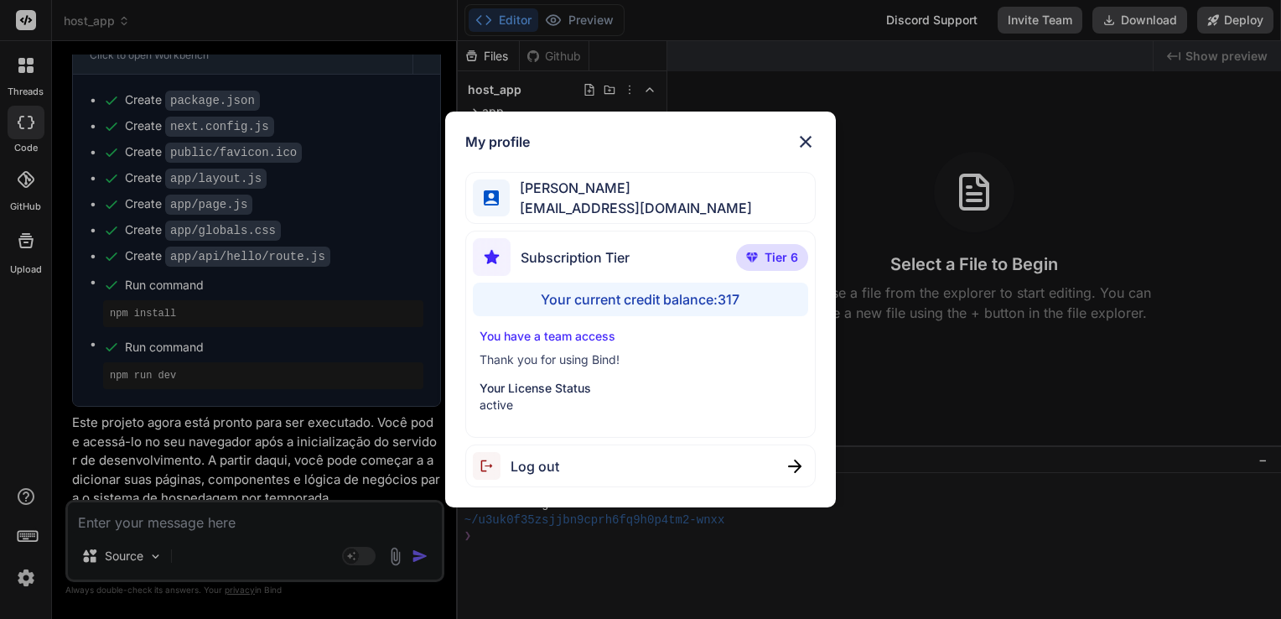 The width and height of the screenshot is (1281, 619). What do you see at coordinates (641, 299) in the screenshot?
I see `div: Your current credit balance: 317` at bounding box center [641, 299].